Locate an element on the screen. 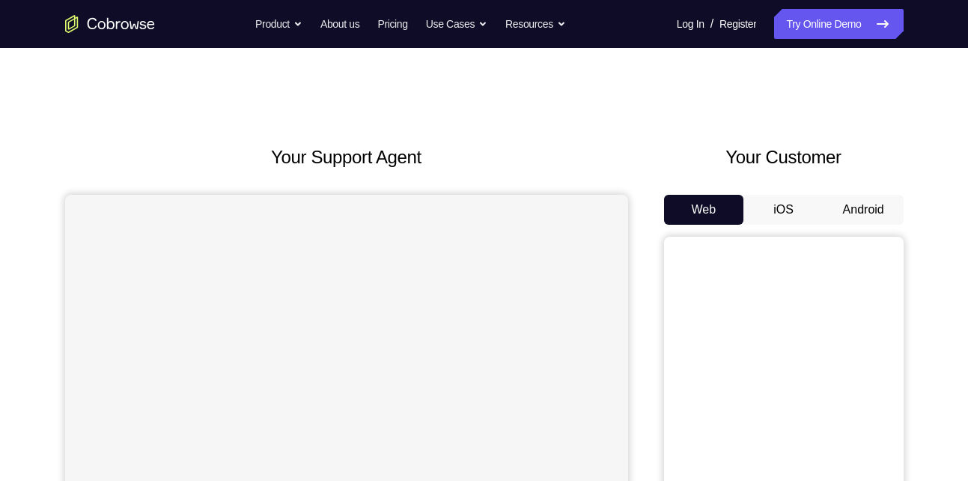 This screenshot has height=481, width=968. button: Web is located at coordinates (704, 210).